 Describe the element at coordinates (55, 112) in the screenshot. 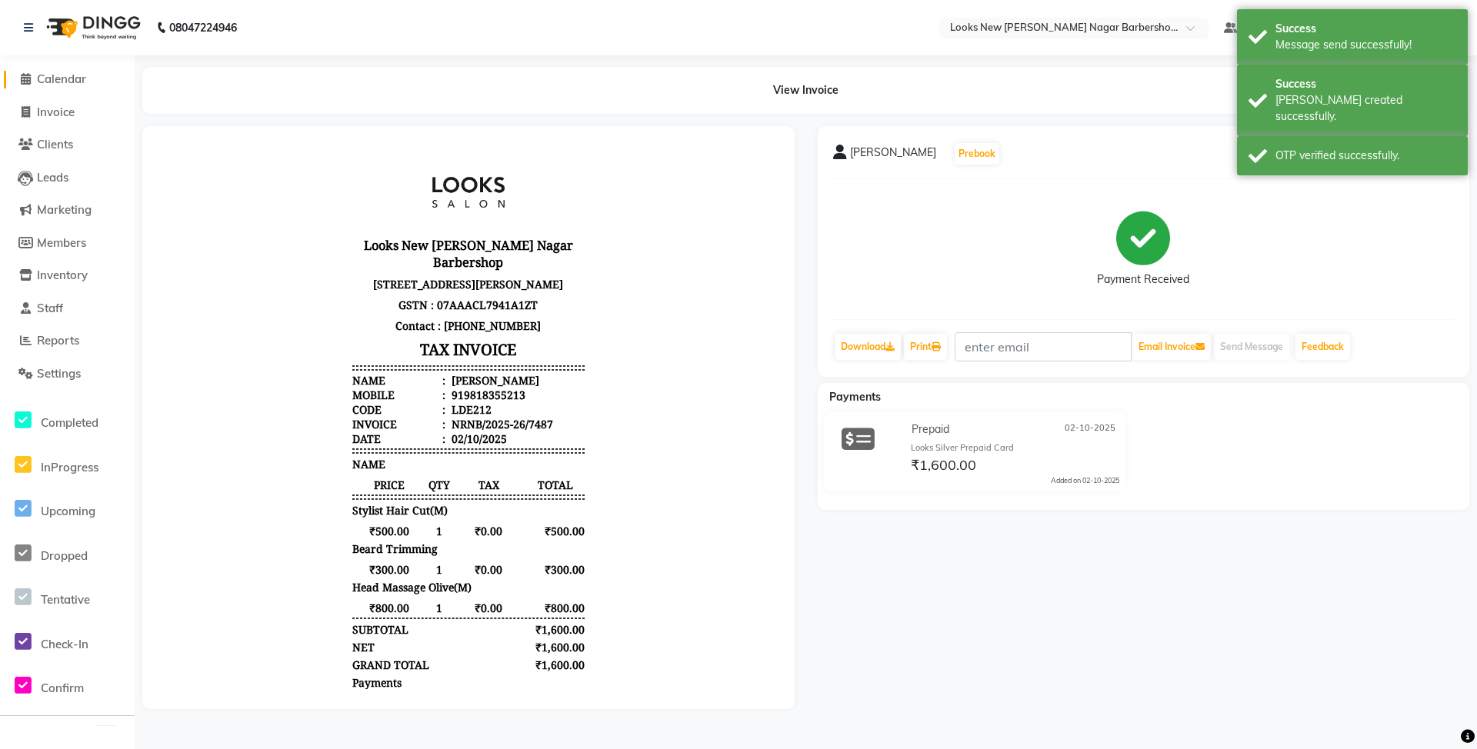

I see `span: Invoice` at that location.